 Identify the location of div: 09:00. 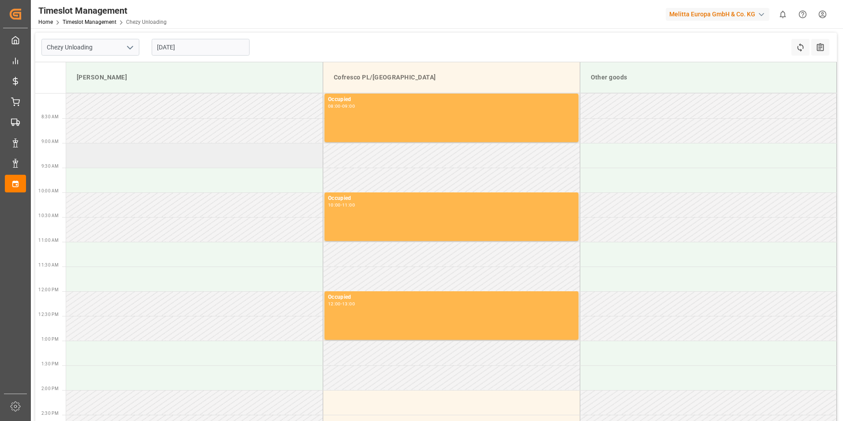
(348, 106).